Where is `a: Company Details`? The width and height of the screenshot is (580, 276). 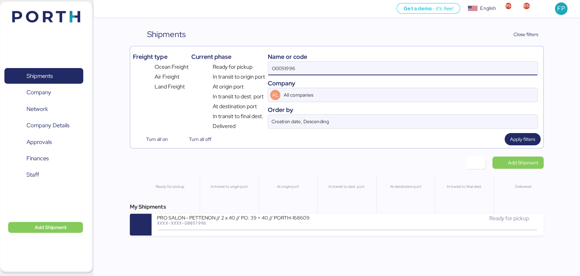
a: Company Details is located at coordinates (44, 125).